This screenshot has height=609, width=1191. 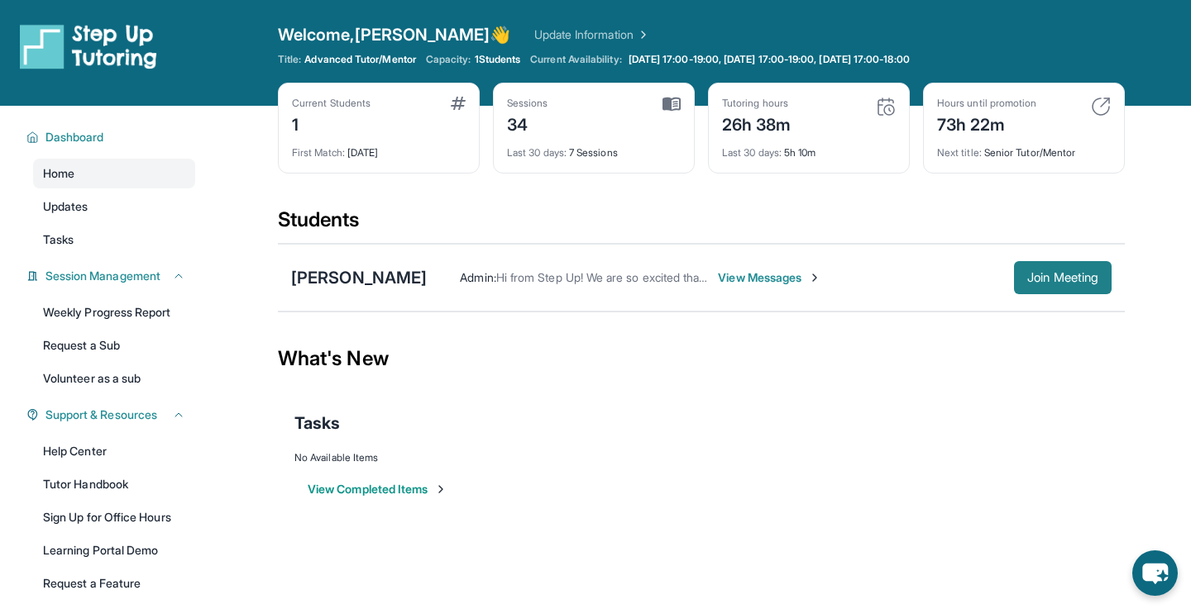 I want to click on div: 34, so click(x=528, y=123).